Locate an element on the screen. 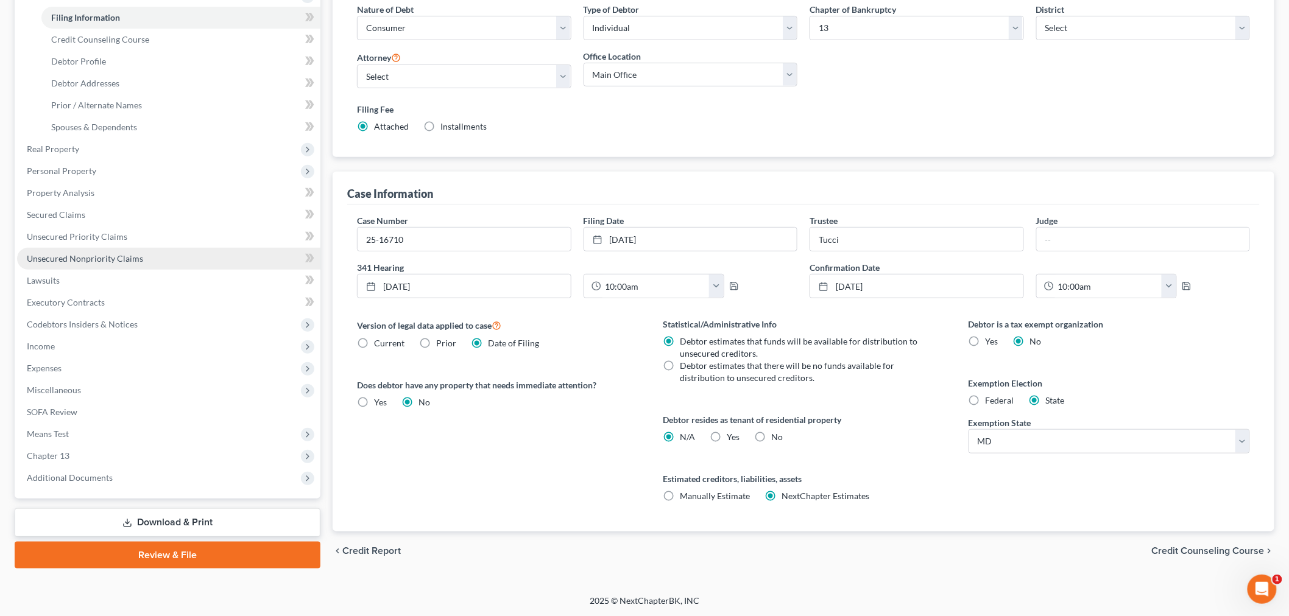 The image size is (1289, 616). a: Property Analysis is located at coordinates (169, 193).